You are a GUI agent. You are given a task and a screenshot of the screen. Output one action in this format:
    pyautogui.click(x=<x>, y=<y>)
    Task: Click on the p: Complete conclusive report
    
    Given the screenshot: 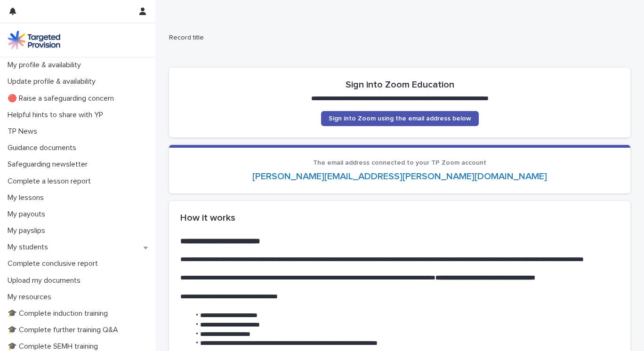 What is the action you would take?
    pyautogui.click(x=55, y=264)
    